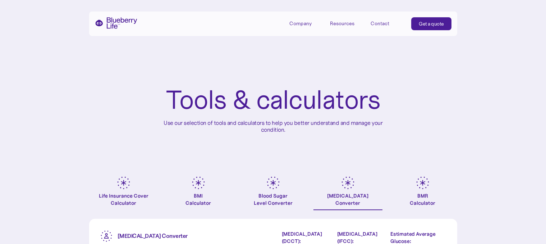 The width and height of the screenshot is (546, 244). Describe the element at coordinates (273, 100) in the screenshot. I see `h1: Tools & calculators` at that location.